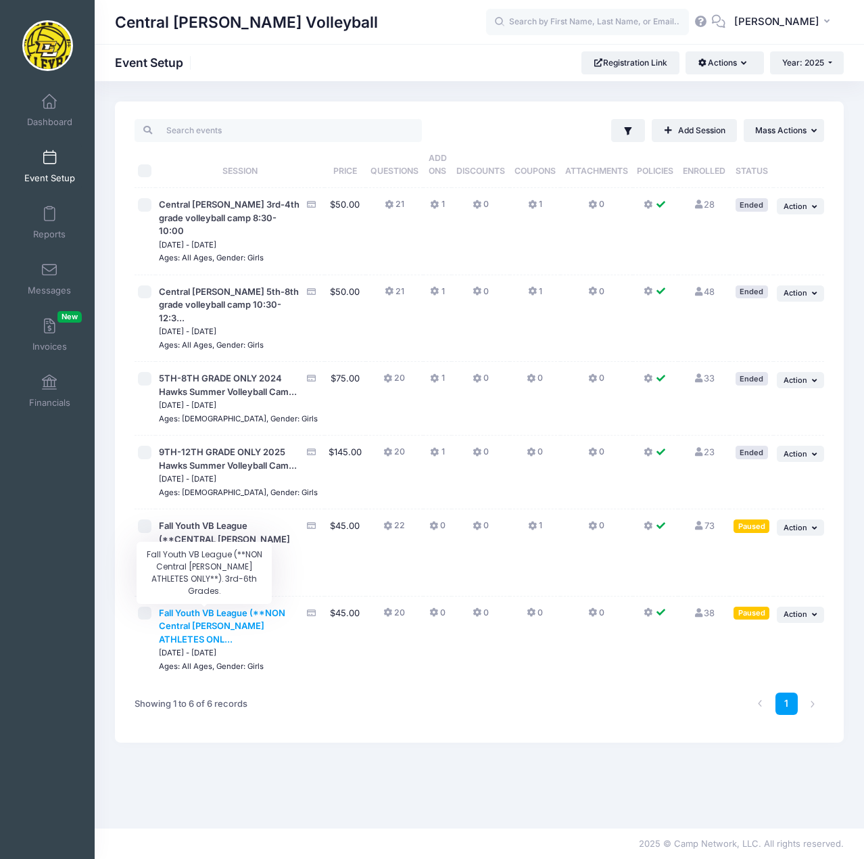 This screenshot has height=859, width=864. I want to click on a: Messages, so click(49, 279).